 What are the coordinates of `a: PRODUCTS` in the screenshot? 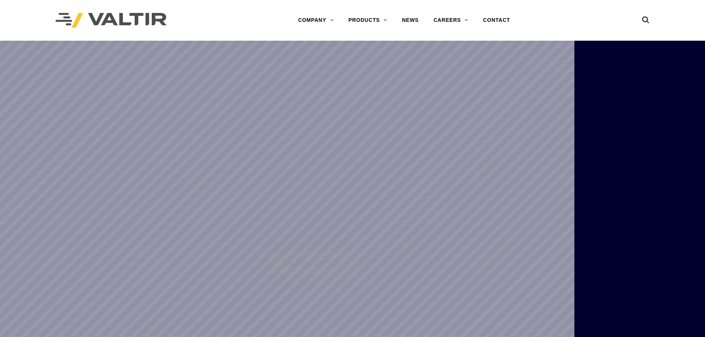 It's located at (368, 20).